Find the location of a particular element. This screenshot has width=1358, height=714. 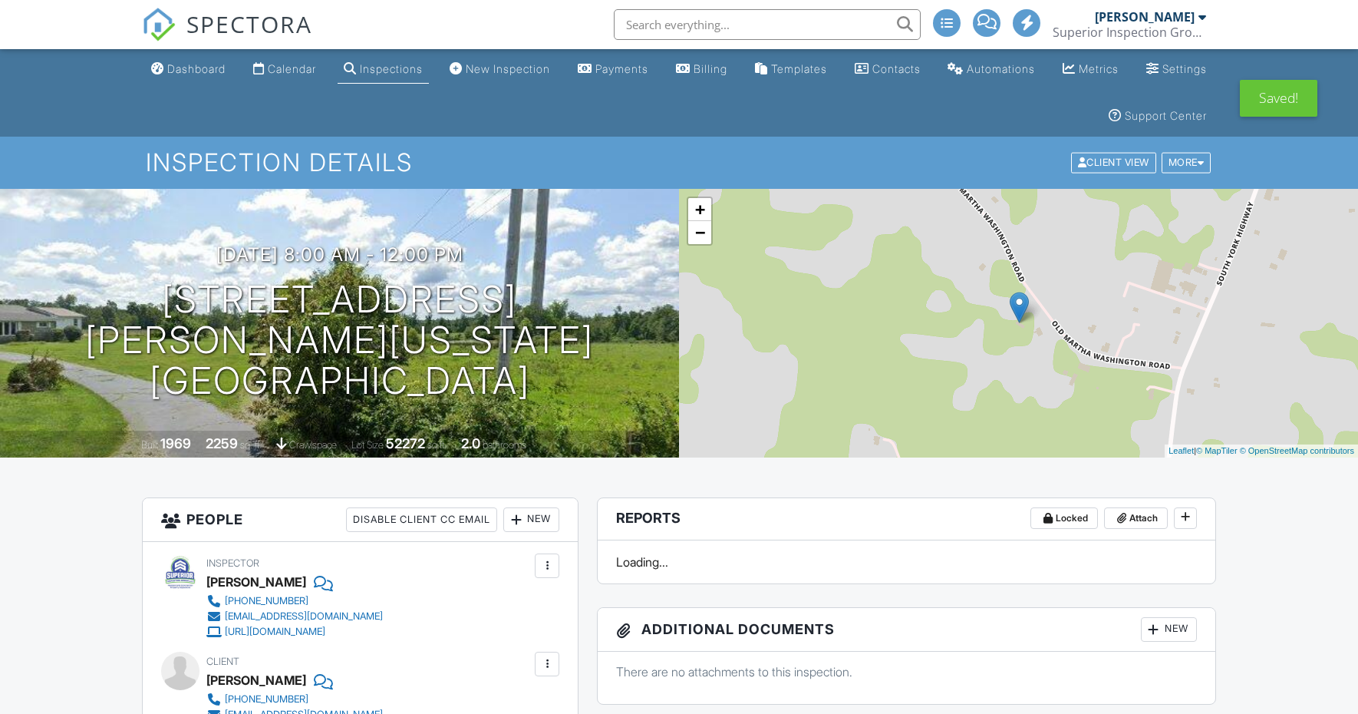

a: Zoom out is located at coordinates (700, 233).